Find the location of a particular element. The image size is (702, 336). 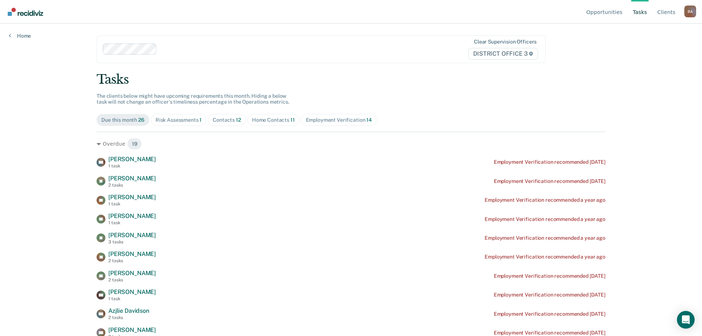

span: 11 is located at coordinates (293, 120).